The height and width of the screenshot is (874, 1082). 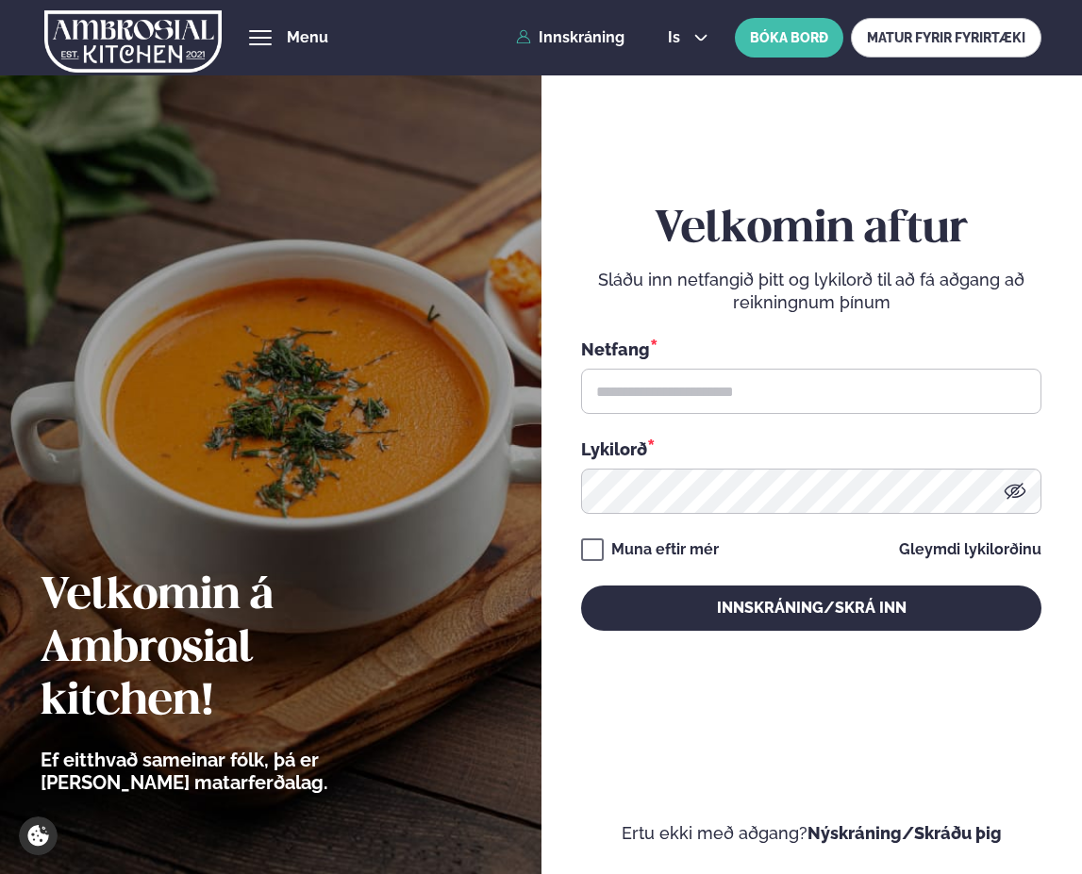 What do you see at coordinates (946, 38) in the screenshot?
I see `a: MATUR FYRIR FYRIRTÆKI` at bounding box center [946, 38].